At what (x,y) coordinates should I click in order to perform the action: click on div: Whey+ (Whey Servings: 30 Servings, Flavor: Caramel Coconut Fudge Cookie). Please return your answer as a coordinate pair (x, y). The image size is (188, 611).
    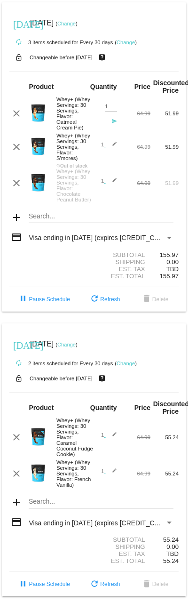
    Looking at the image, I should click on (73, 437).